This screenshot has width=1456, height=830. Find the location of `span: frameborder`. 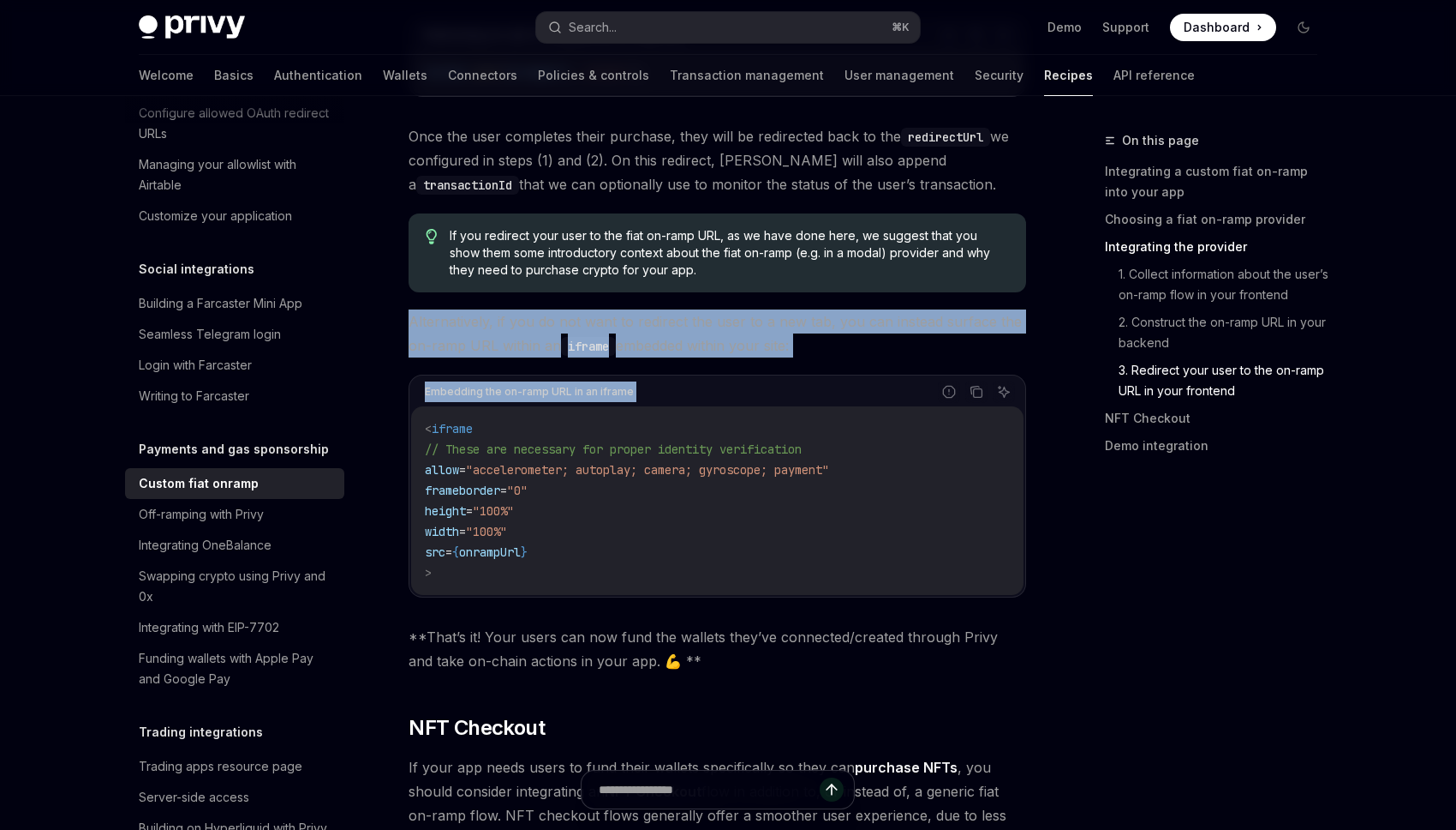

span: frameborder is located at coordinates (462, 490).